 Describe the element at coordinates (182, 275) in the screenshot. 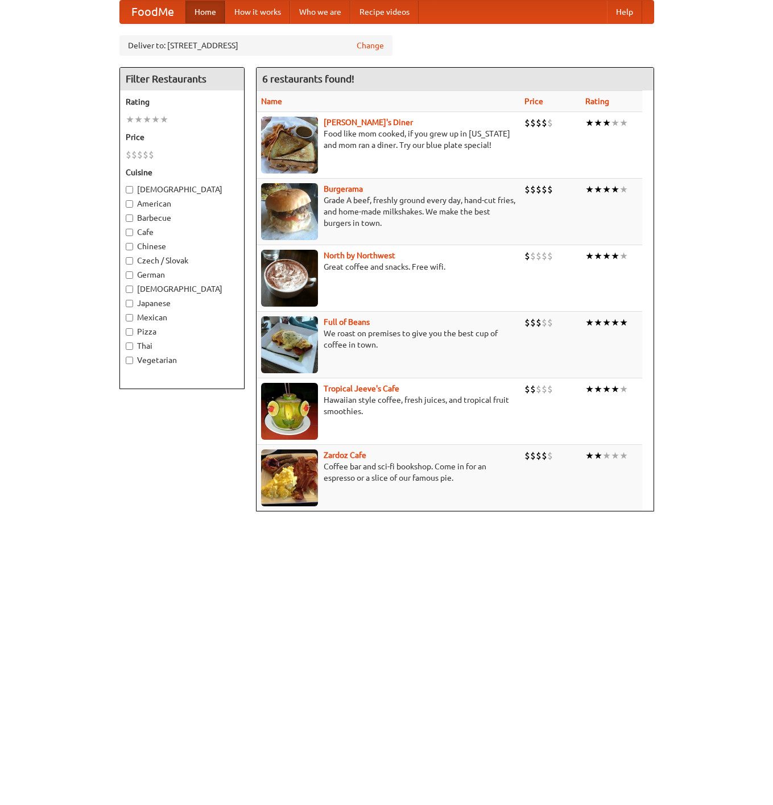

I see `label: German` at that location.